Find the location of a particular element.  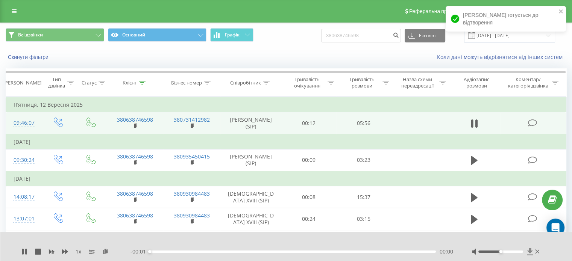

div: 09:46:07 is located at coordinates (23, 123).